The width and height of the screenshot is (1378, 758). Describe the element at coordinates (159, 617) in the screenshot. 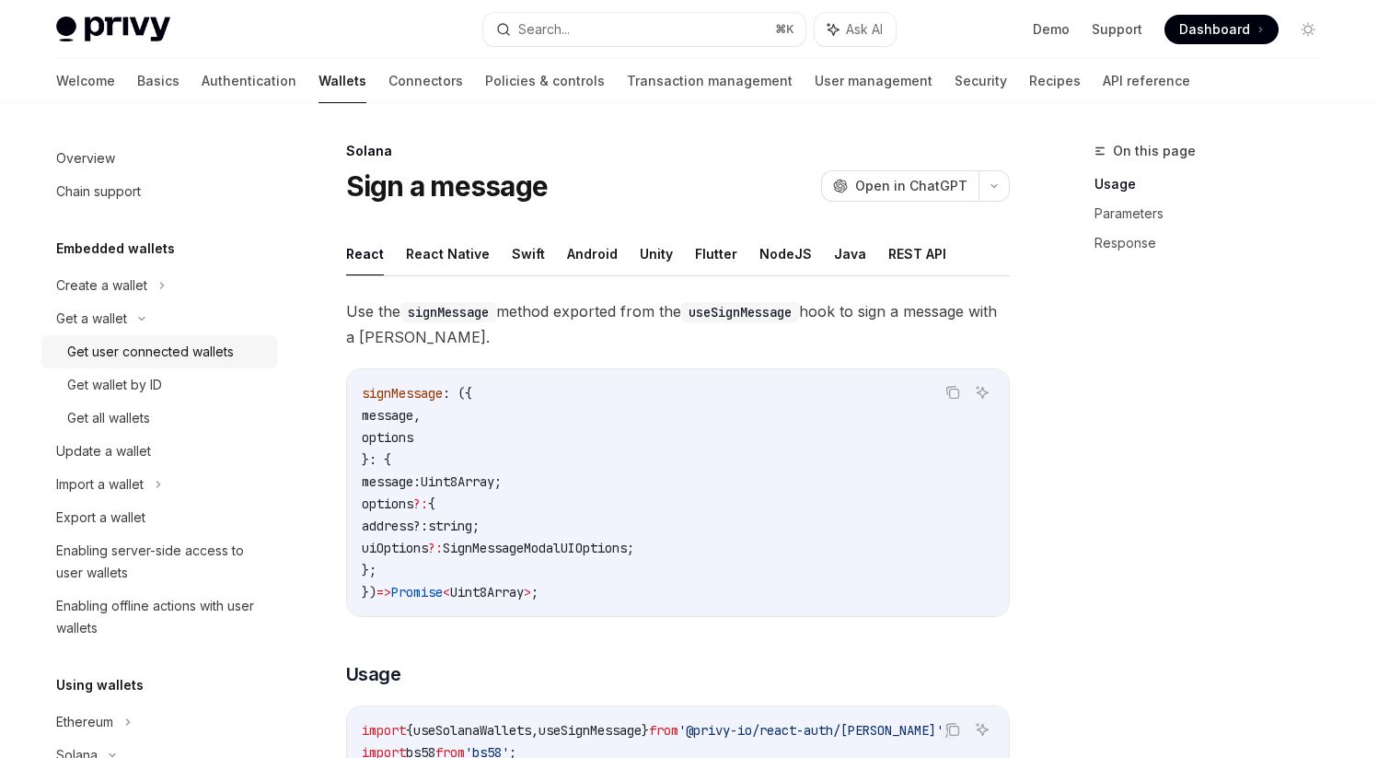

I see `a: Enabling offline actions with user wallets` at that location.